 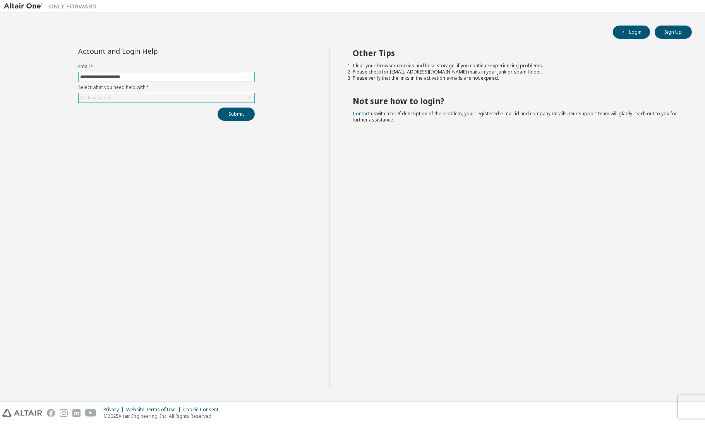 I want to click on span: with a brief description of the problem, your registered e-mail id and company details. Our suppo..., so click(x=515, y=117).